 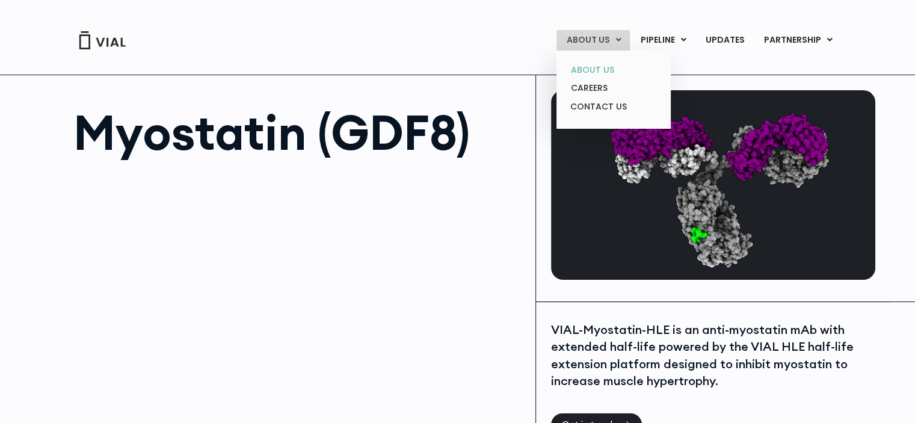 I want to click on a: ABOUT US, so click(x=613, y=70).